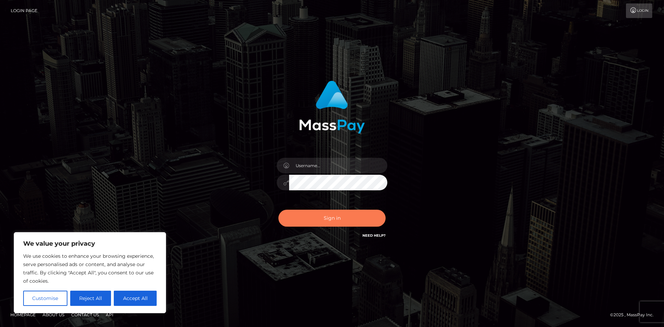 The width and height of the screenshot is (664, 327). I want to click on button: Reject All, so click(91, 298).